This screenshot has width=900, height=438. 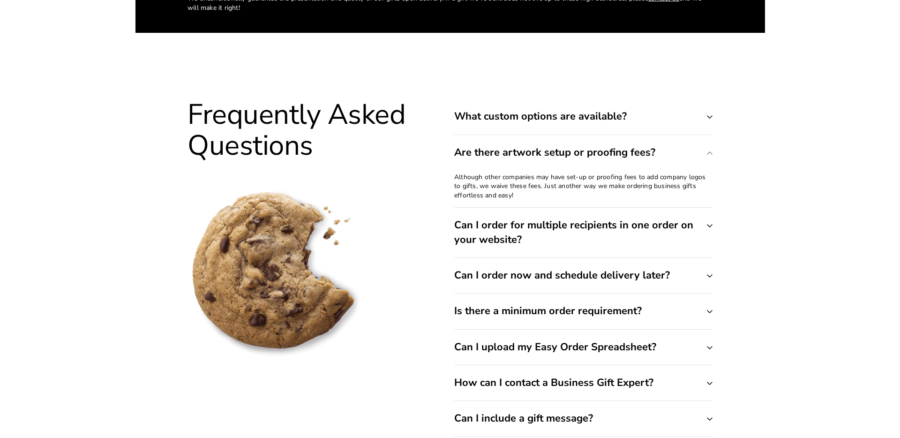 I want to click on p: Although other companies may have set-up or proofing fees to add company logos to gifts, we waive..., so click(x=583, y=186).